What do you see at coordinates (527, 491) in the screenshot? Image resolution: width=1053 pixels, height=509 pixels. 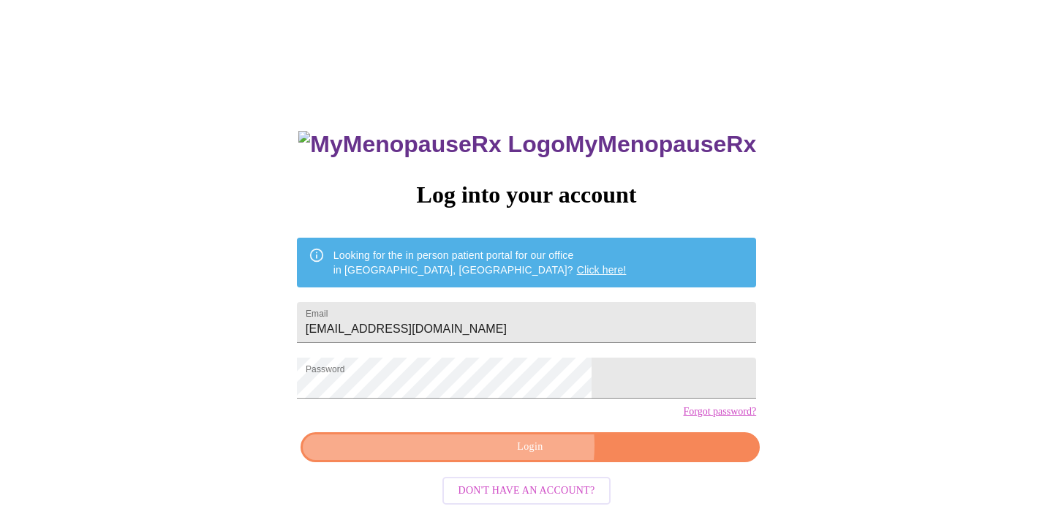 I see `span: Don't have an account?` at bounding box center [527, 491].